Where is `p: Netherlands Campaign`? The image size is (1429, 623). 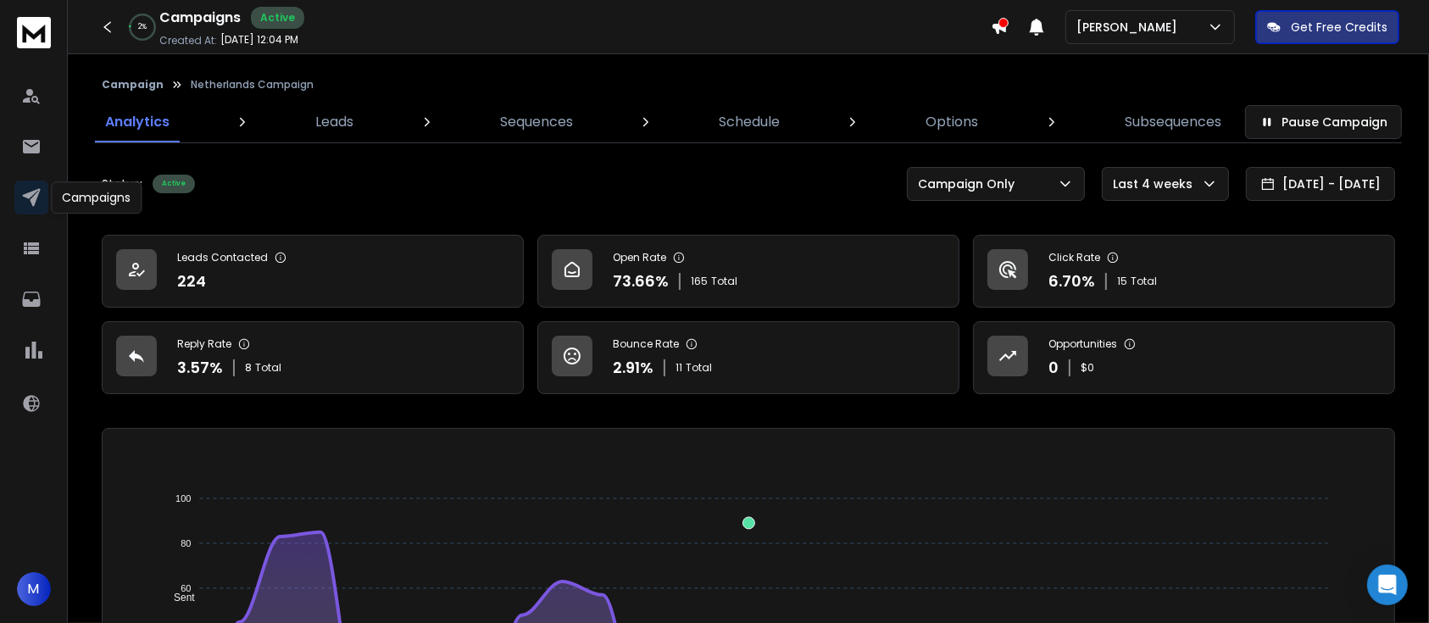 p: Netherlands Campaign is located at coordinates (252, 85).